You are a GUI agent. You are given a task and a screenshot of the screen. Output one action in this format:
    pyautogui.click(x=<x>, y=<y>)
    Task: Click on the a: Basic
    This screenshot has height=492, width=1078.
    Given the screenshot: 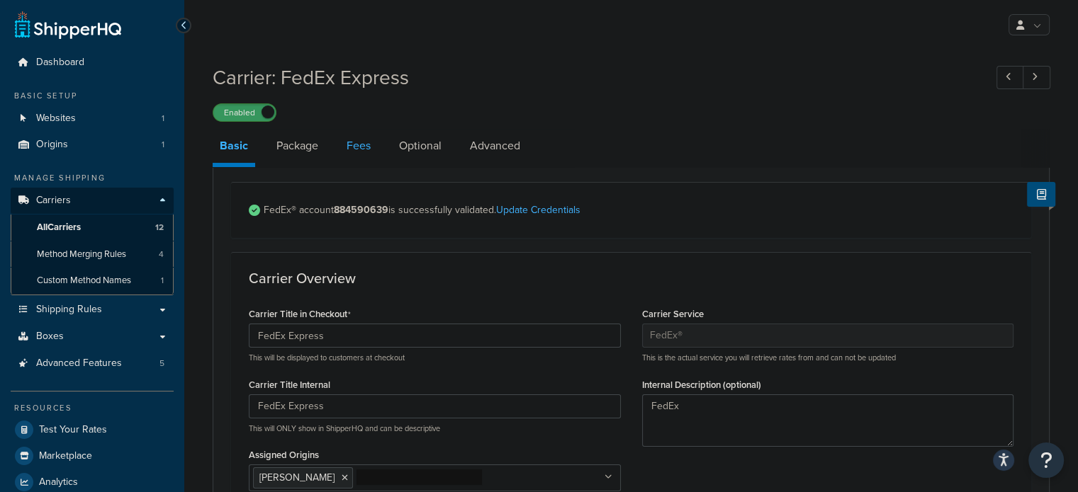 What is the action you would take?
    pyautogui.click(x=234, y=148)
    